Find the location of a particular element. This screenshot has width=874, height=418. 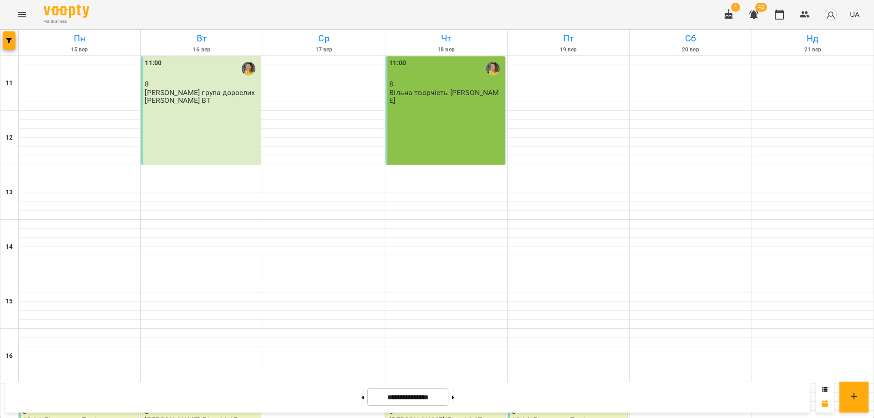

h6: 15 is located at coordinates (9, 302).